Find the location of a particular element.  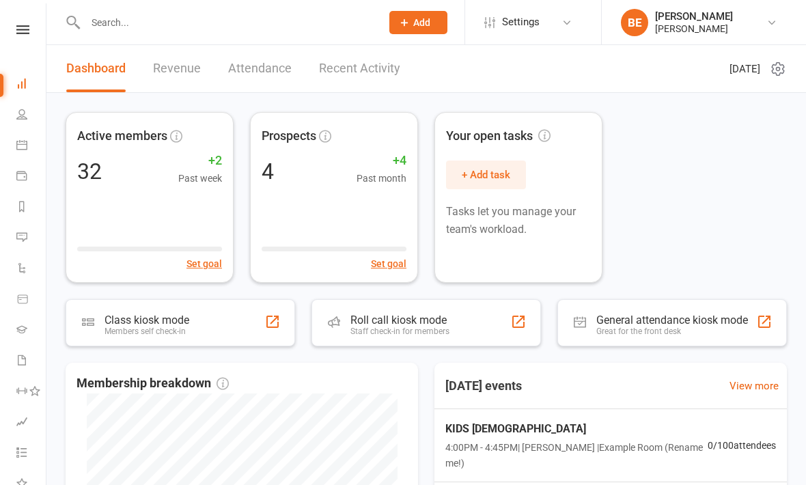

div: General attendance kiosk mode is located at coordinates (672, 320).